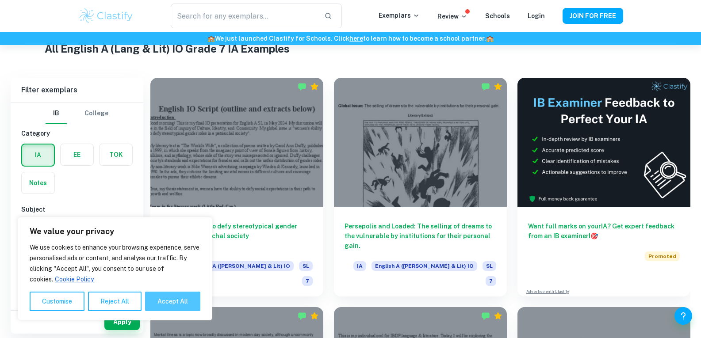 This screenshot has height=338, width=701. I want to click on h6: Want full marks on your IA ? Get expert feedback from an IB examiner!, so click(603, 231).